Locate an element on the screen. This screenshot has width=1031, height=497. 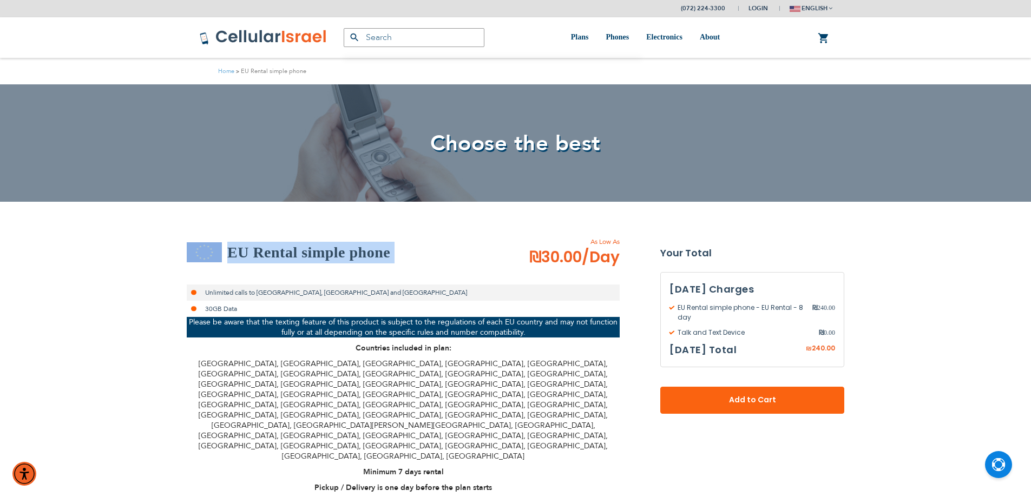
strong: Your Total is located at coordinates (752, 253).